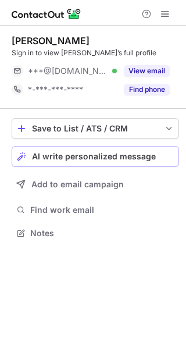 The height and width of the screenshot is (349, 186). What do you see at coordinates (95, 129) in the screenshot?
I see `button: save-profile-one-click` at bounding box center [95, 129].